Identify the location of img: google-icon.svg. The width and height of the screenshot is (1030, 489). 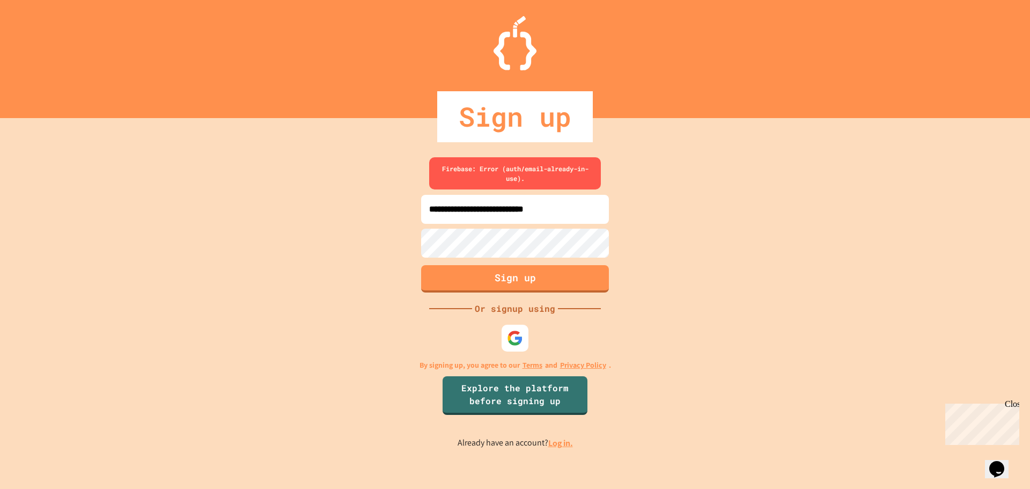
(515, 338).